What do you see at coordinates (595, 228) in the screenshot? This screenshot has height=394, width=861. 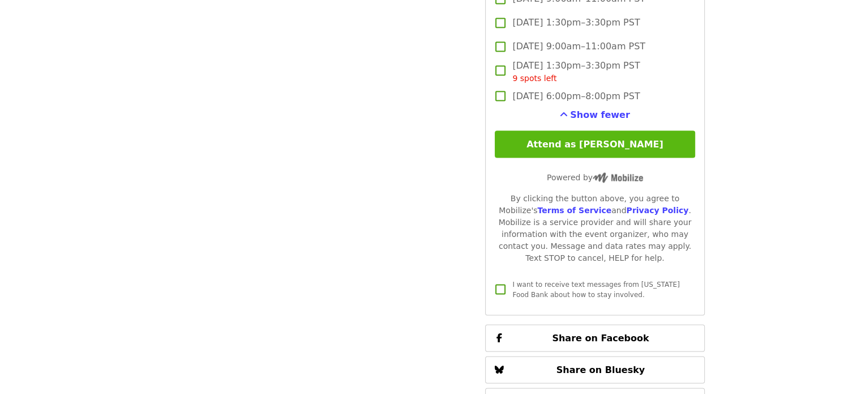 I see `div: By clicking the button above, you agree to Mobilize's and . Mobilize is a service provider and wi...` at bounding box center [595, 228].